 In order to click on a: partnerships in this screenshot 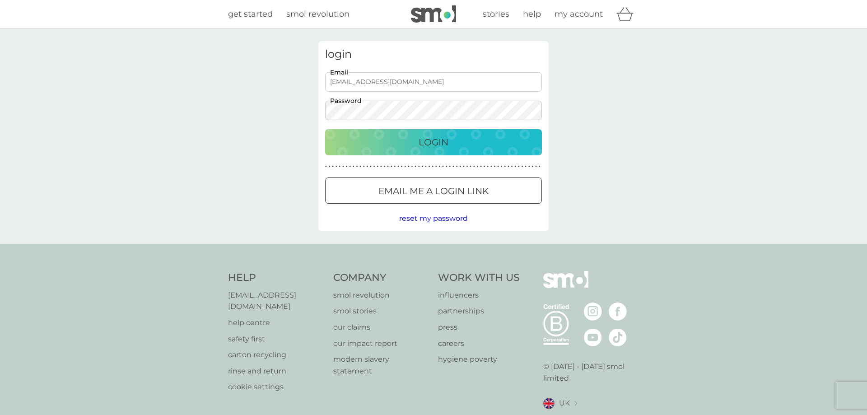, I will do `click(479, 311)`.